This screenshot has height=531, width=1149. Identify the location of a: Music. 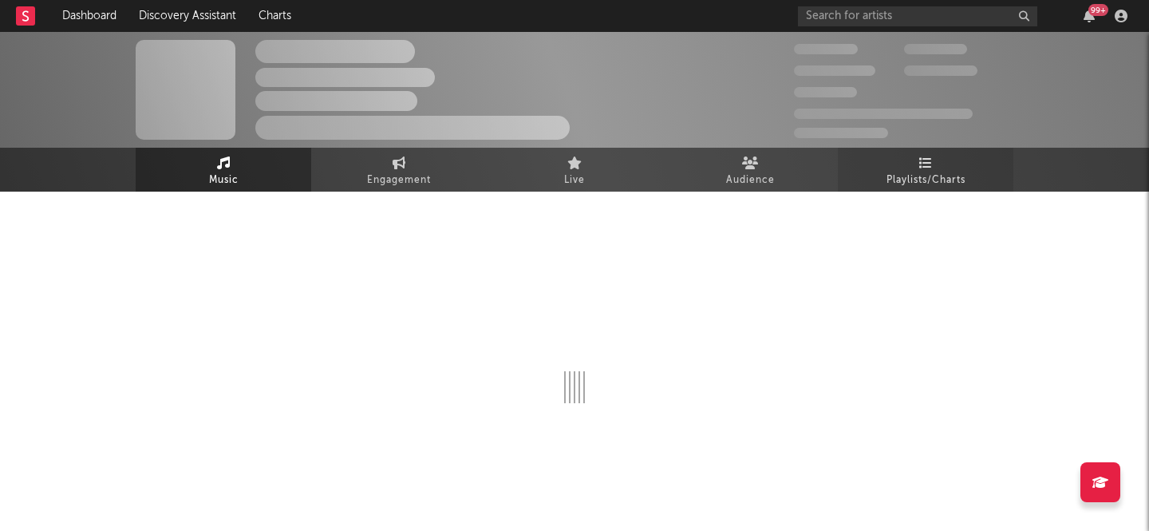
(223, 169).